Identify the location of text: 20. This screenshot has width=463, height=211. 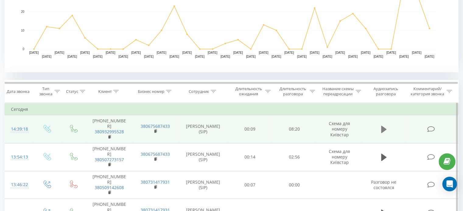
(23, 12).